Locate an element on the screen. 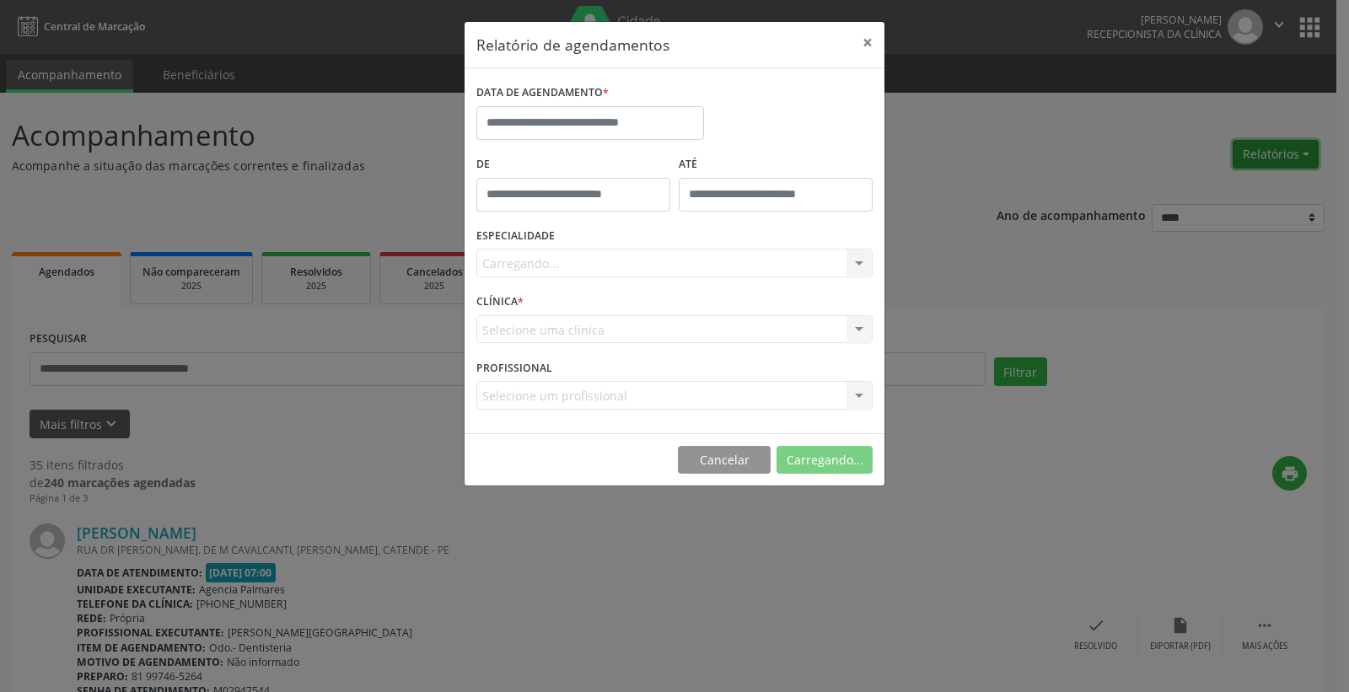 The height and width of the screenshot is (692, 1349). h5: Relatório de agendamentos is located at coordinates (573, 45).